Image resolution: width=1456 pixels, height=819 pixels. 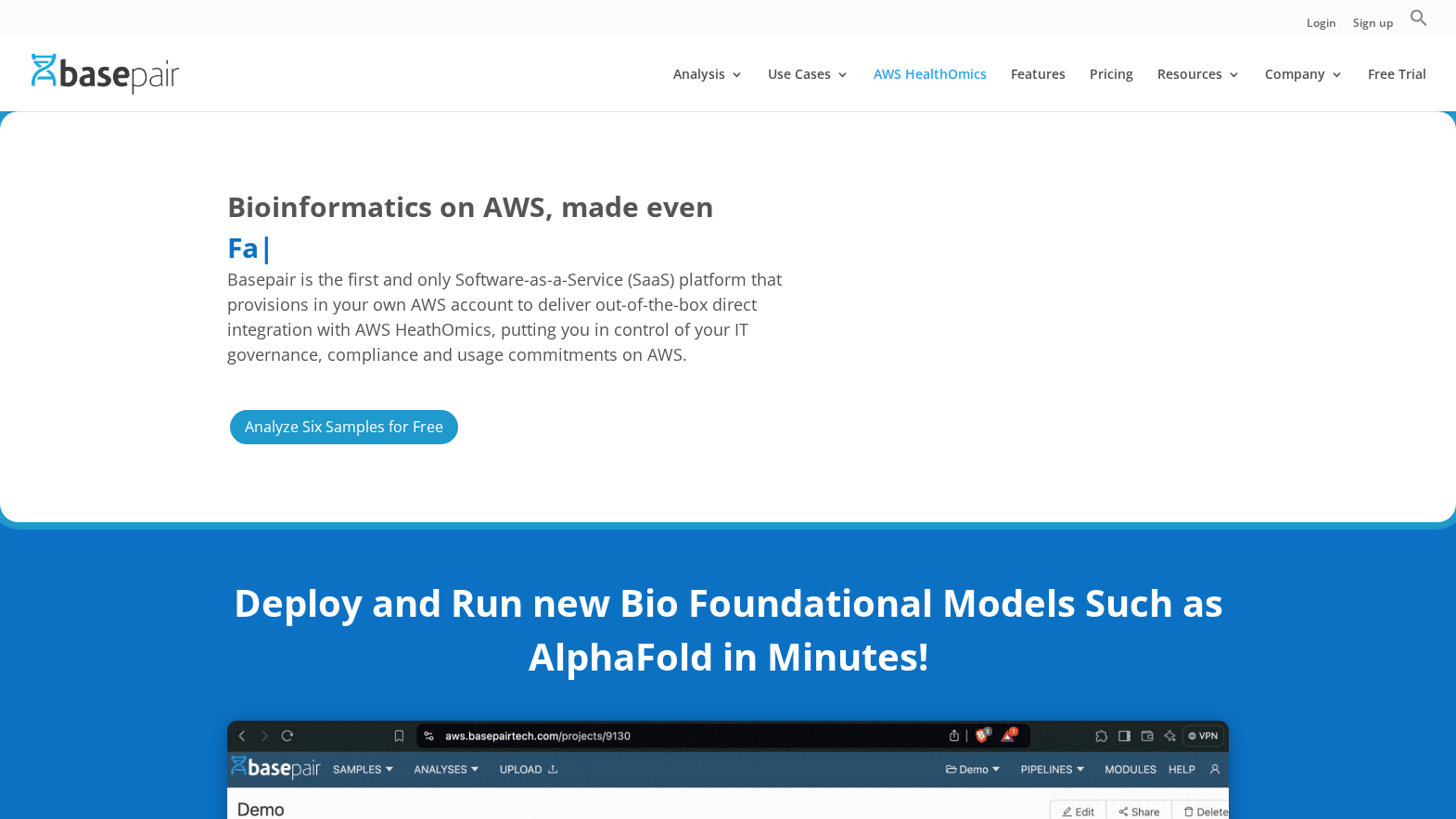 What do you see at coordinates (809, 89) in the screenshot?
I see `a: Use Cases` at bounding box center [809, 89].